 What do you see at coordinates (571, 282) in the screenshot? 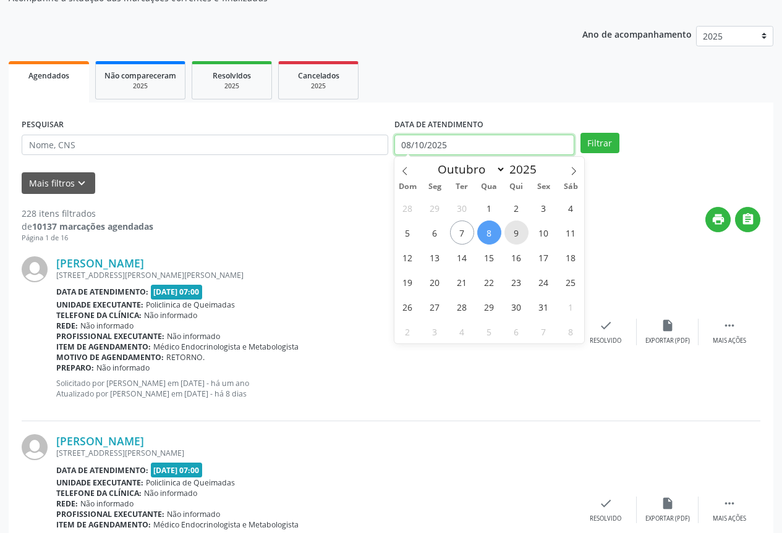
I see `span: Outubro 25, 2025` at bounding box center [571, 282].